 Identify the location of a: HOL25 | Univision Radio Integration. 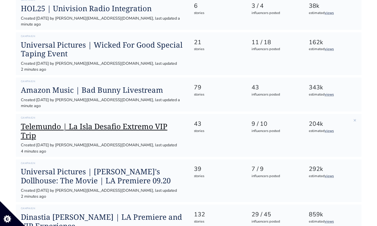
(102, 8).